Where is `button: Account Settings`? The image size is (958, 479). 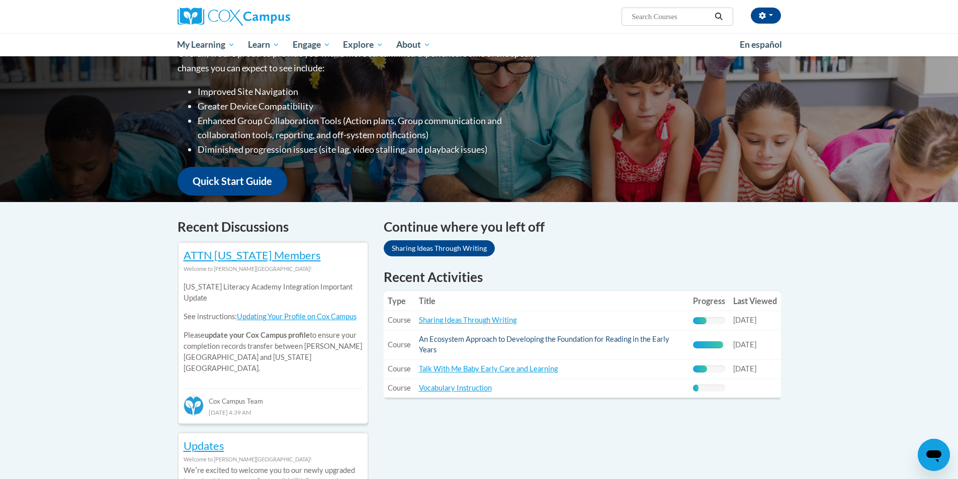 button: Account Settings is located at coordinates (766, 16).